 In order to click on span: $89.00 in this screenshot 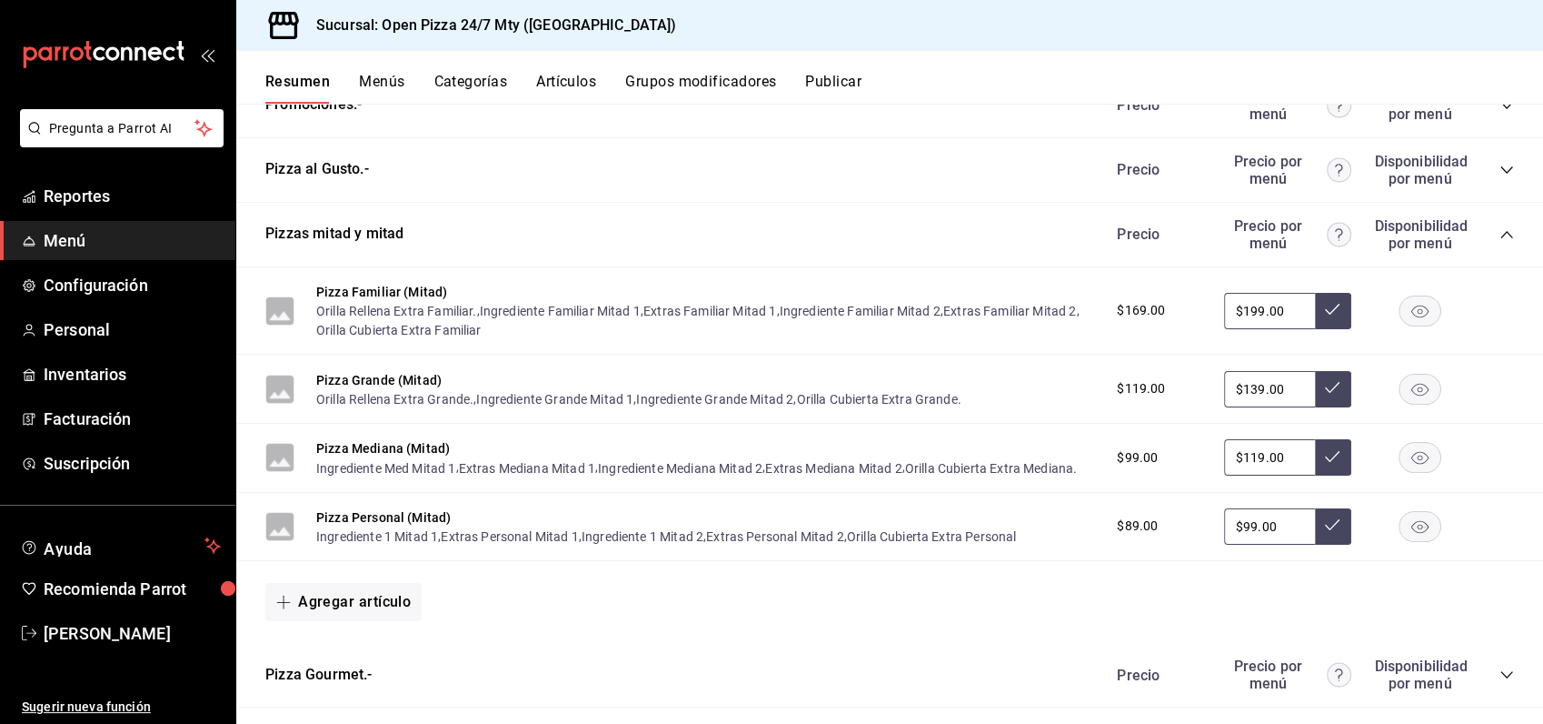, I will do `click(1137, 525)`.